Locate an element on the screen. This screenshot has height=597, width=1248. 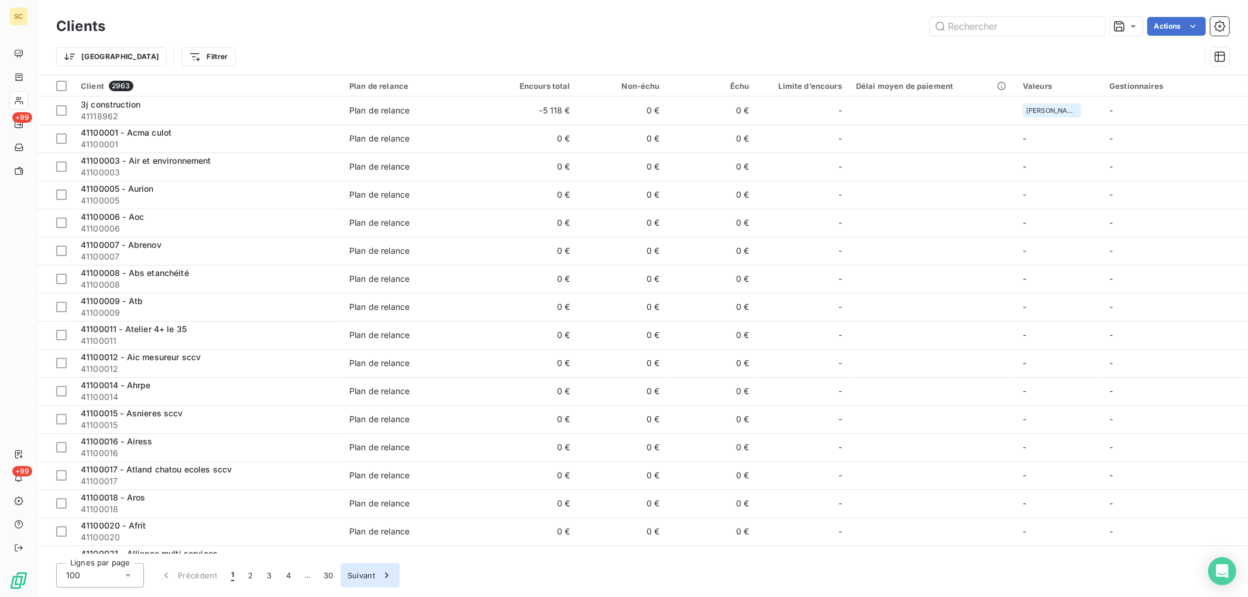
button: 2 is located at coordinates (250, 576).